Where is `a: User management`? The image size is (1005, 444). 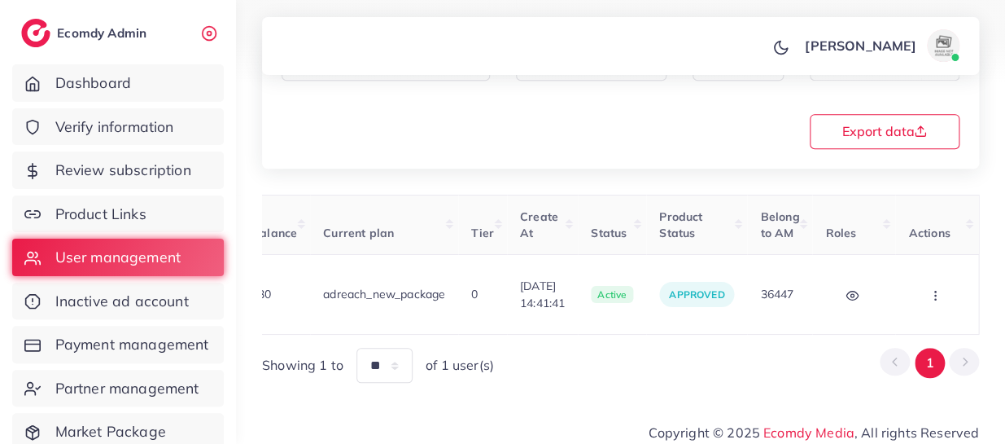 a: User management is located at coordinates (118, 257).